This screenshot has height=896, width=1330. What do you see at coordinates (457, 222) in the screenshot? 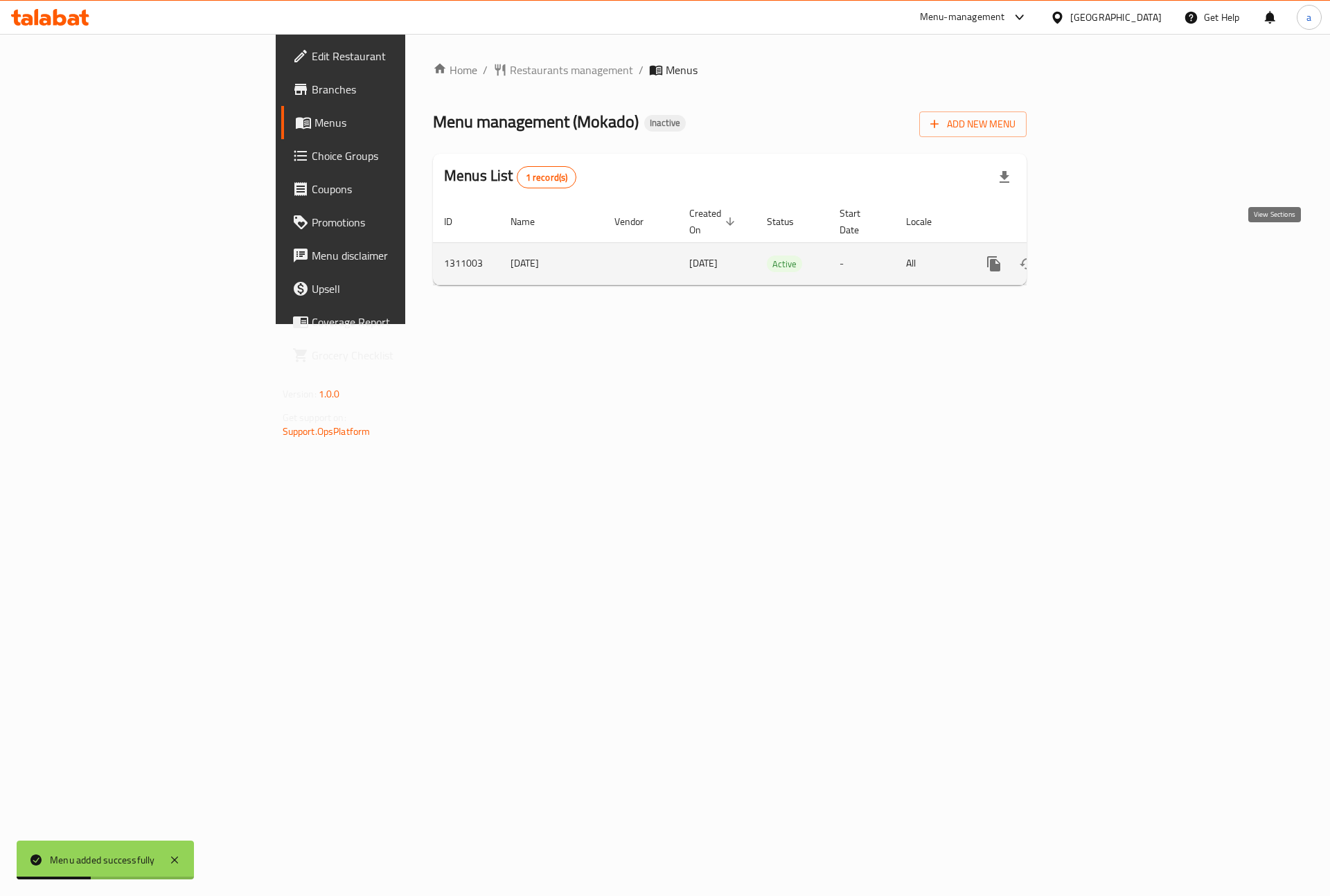
I see `span: ID` at bounding box center [457, 222].